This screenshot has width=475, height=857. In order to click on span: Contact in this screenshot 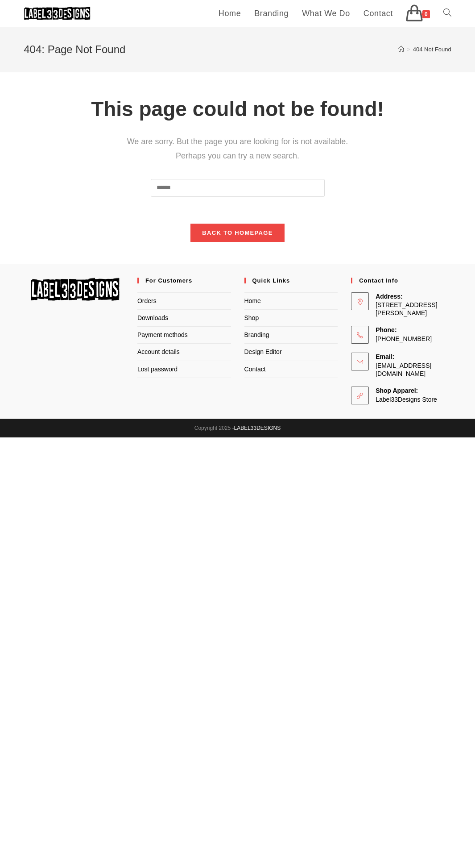, I will do `click(378, 13)`.